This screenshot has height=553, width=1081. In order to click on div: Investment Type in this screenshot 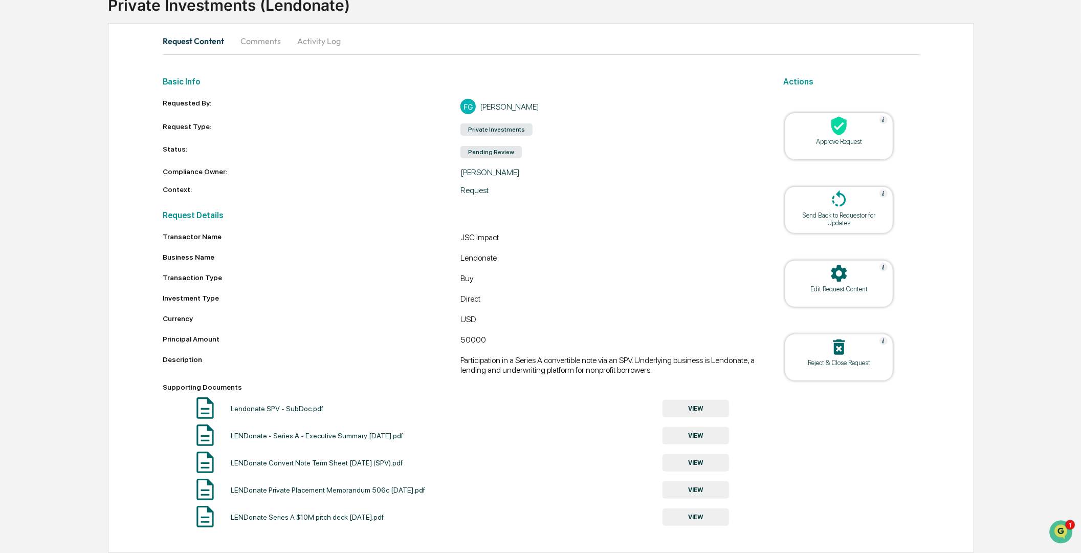, I will do `click(312, 298)`.